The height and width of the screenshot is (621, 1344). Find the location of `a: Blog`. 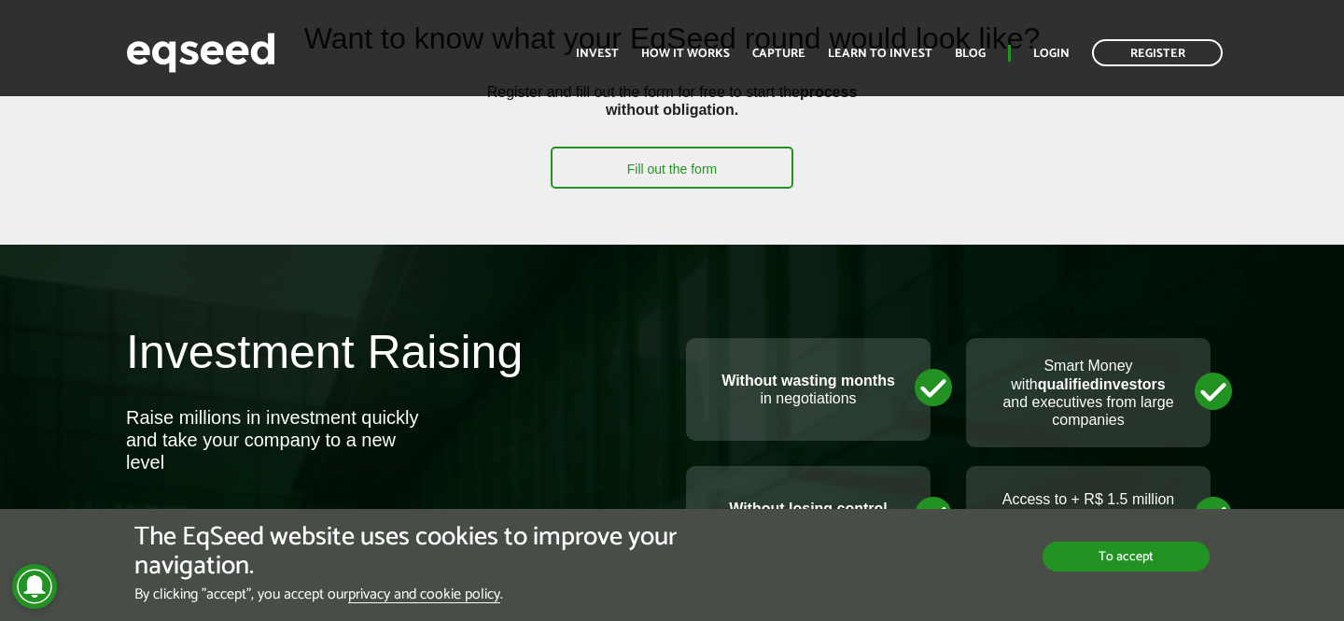

a: Blog is located at coordinates (970, 53).